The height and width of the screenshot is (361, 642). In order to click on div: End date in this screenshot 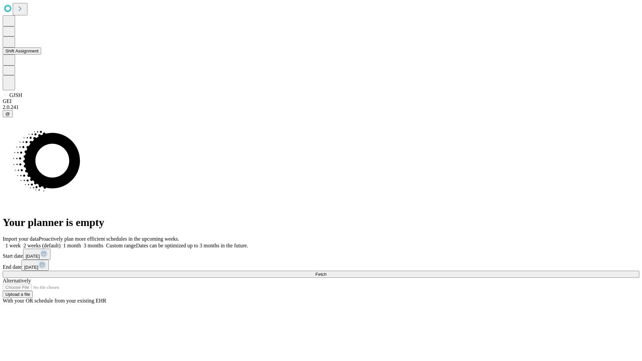, I will do `click(321, 265)`.